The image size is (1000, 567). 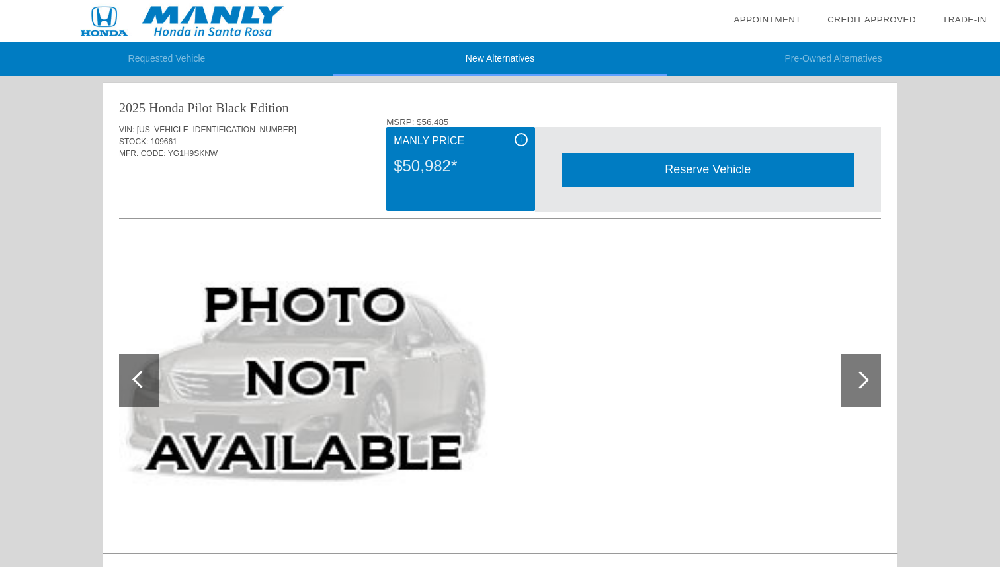 What do you see at coordinates (708, 169) in the screenshot?
I see `div: Reserve Vehicle` at bounding box center [708, 169].